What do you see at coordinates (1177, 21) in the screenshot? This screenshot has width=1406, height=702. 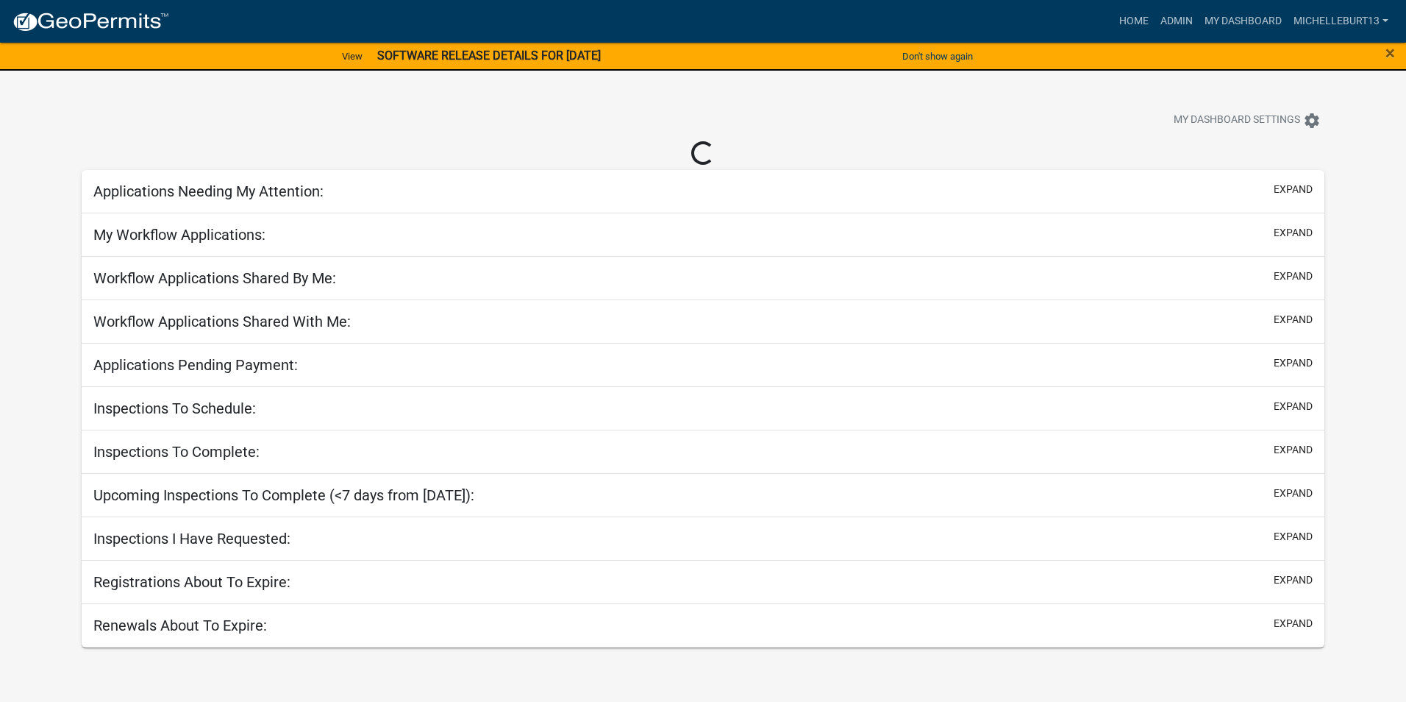 I see `a: Admin` at bounding box center [1177, 21].